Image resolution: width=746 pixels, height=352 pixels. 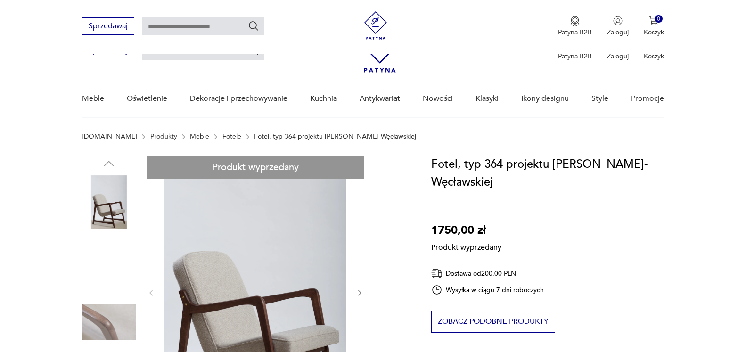 I want to click on button: Zaloguj, so click(x=618, y=26).